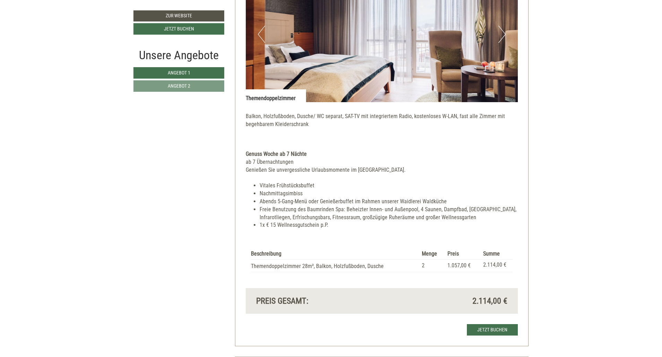  I want to click on button: Next, so click(502, 34).